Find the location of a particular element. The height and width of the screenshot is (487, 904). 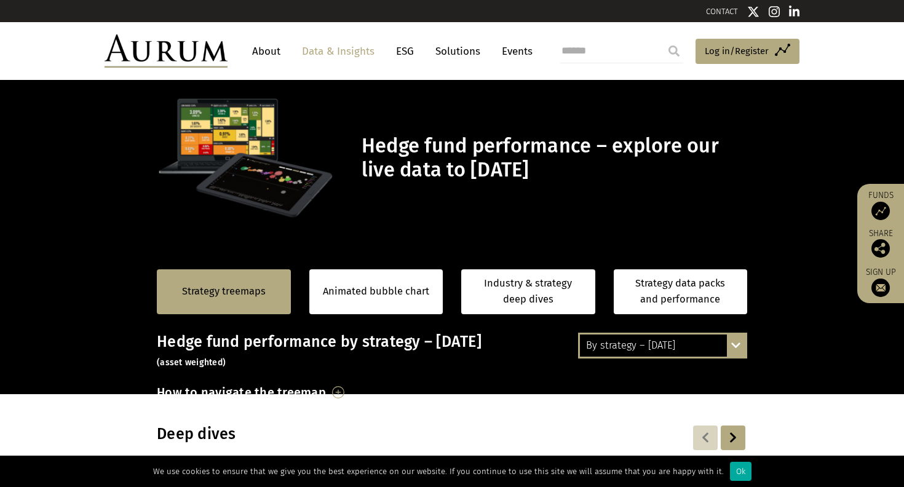

a: ESG is located at coordinates (405, 51).